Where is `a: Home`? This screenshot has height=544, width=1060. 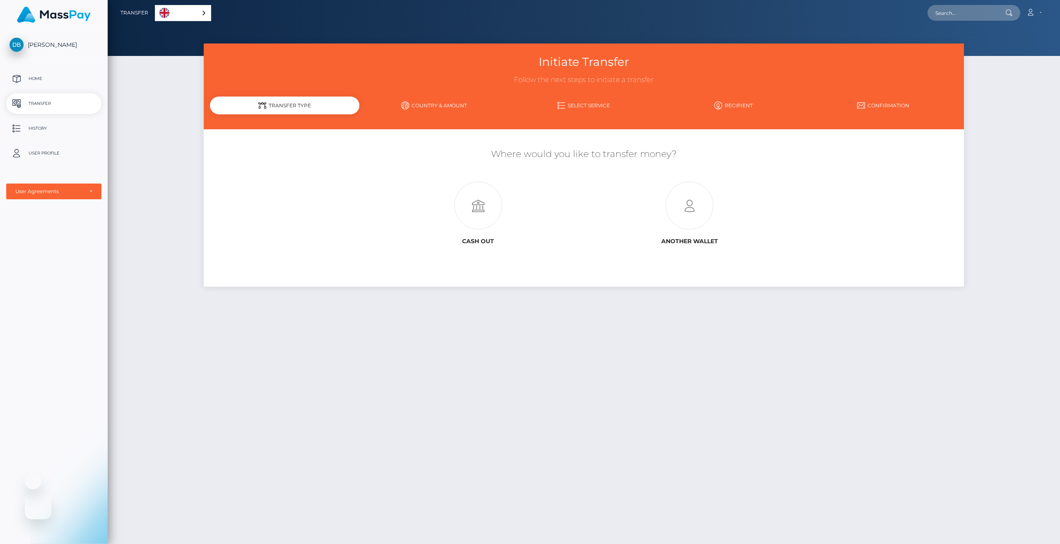
a: Home is located at coordinates (54, 79).